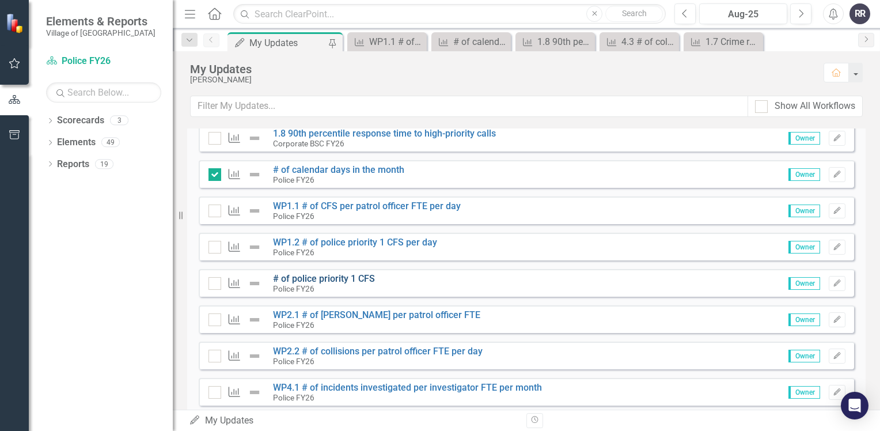  What do you see at coordinates (639, 41) in the screenshot?
I see `a: 4.3 # of collisions per 1,000 residents` at bounding box center [639, 41].